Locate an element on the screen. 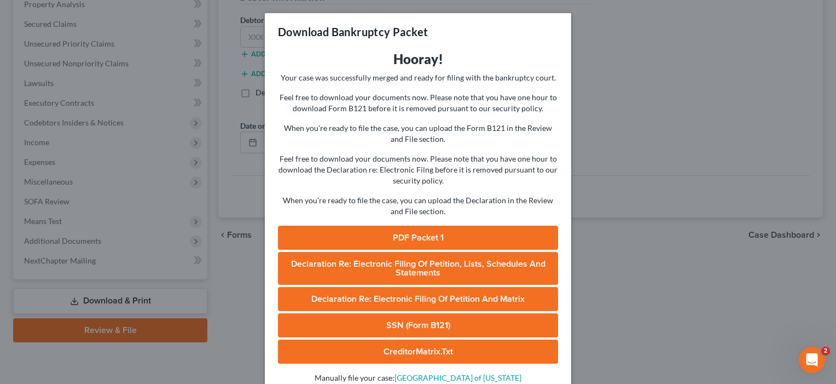  span: 2 is located at coordinates (826, 351).